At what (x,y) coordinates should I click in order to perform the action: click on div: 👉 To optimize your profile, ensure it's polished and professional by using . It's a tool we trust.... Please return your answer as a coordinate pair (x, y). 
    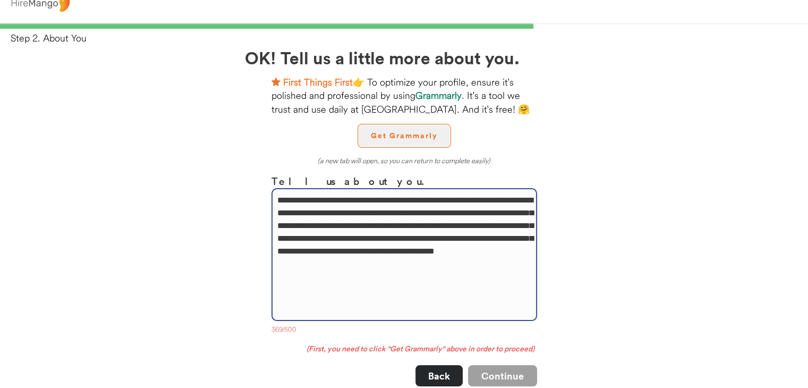
    Looking at the image, I should click on (404, 96).